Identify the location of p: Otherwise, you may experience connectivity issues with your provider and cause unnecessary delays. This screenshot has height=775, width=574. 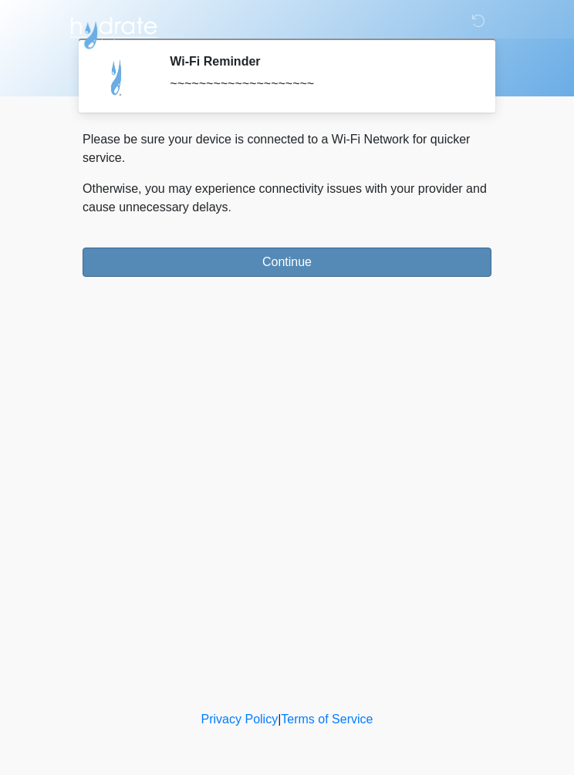
(287, 198).